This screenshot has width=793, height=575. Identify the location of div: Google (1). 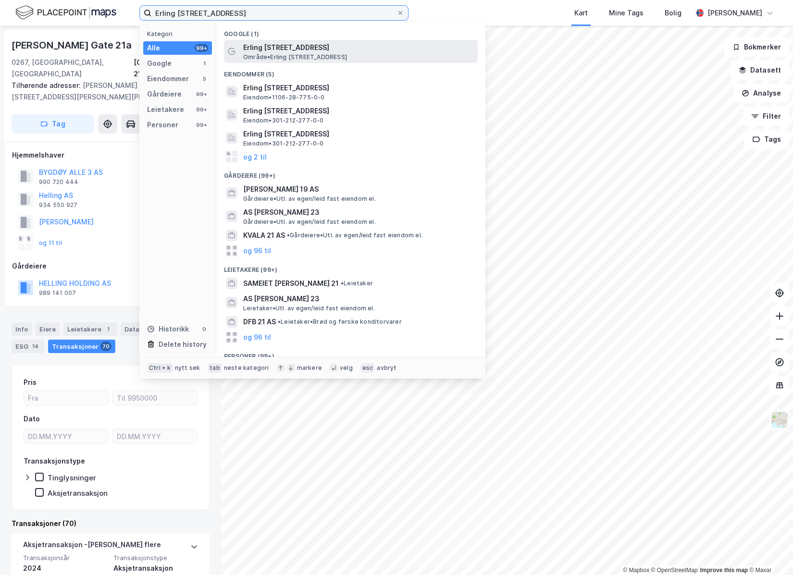
(351, 31).